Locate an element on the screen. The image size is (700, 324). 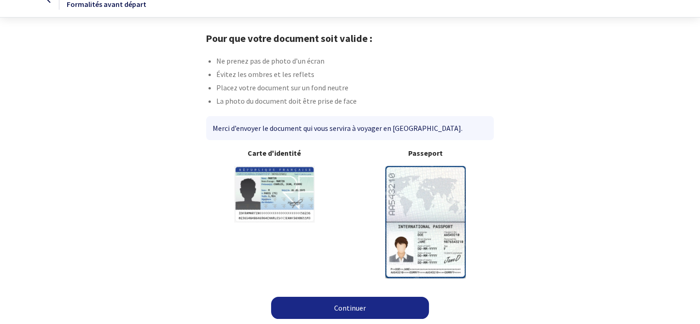
li: Ne prenez pas de photo d’un écran is located at coordinates (355, 62).